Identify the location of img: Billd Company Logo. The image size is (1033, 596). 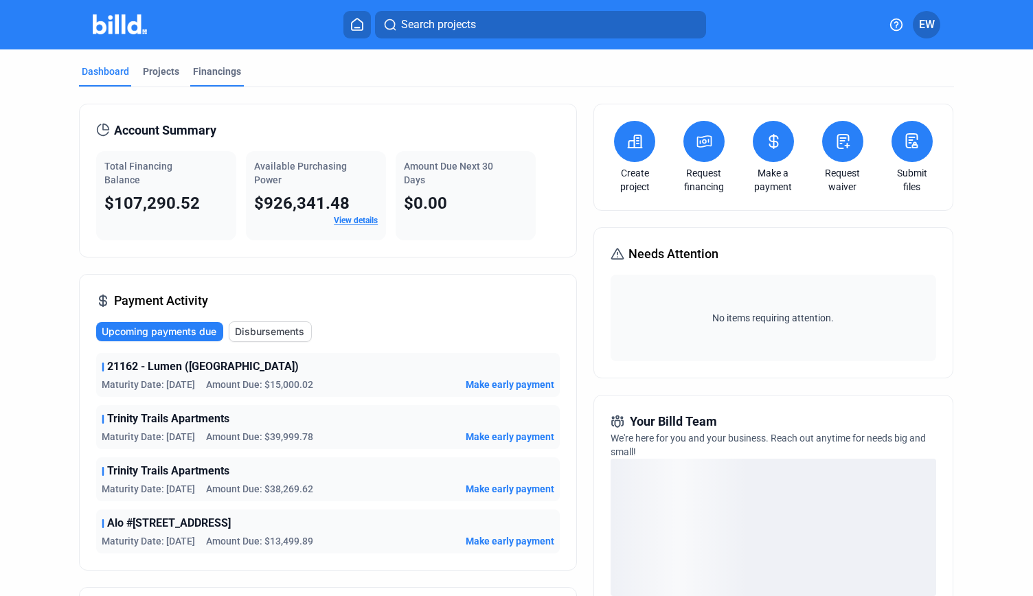
(119, 24).